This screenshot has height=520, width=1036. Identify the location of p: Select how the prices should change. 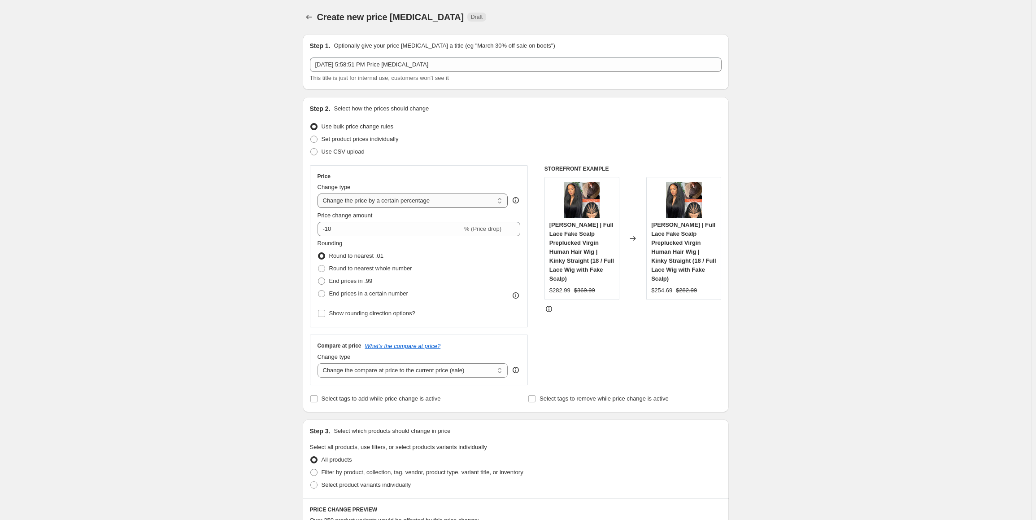
(381, 109).